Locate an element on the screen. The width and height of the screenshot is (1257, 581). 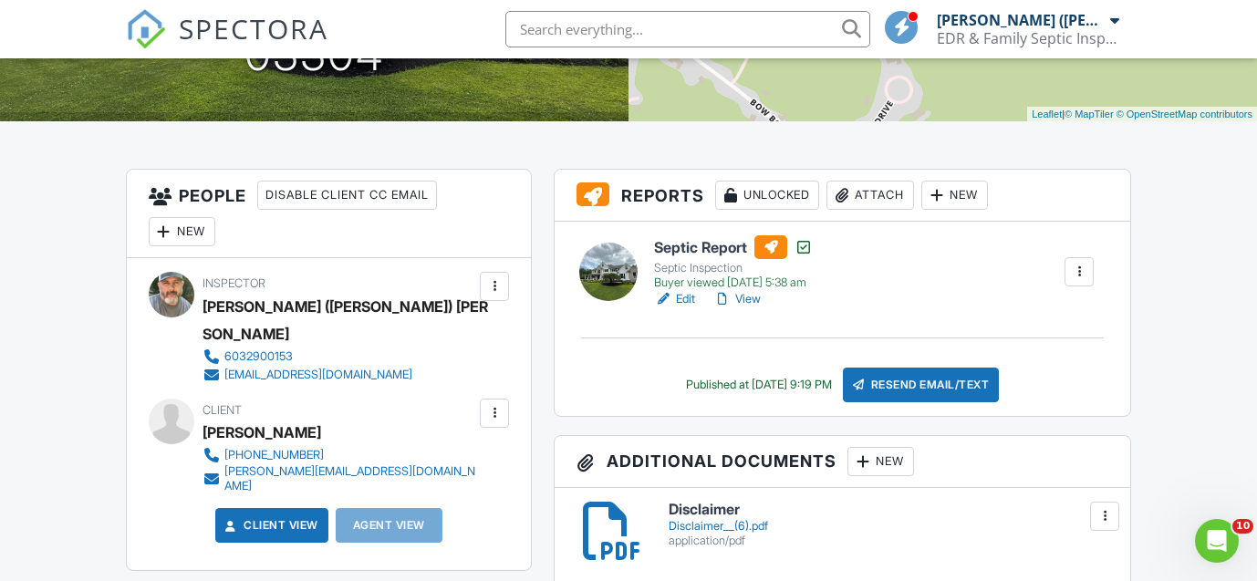
span: Inspector is located at coordinates (234, 283).